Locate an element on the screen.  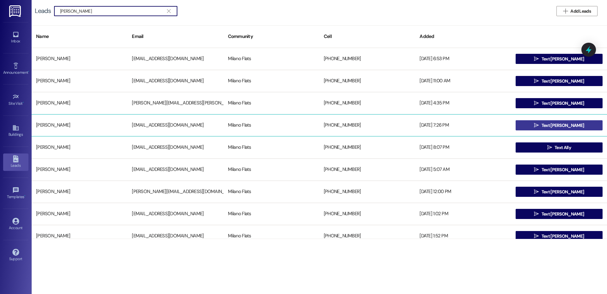
a: Inbox is located at coordinates (16, 38).